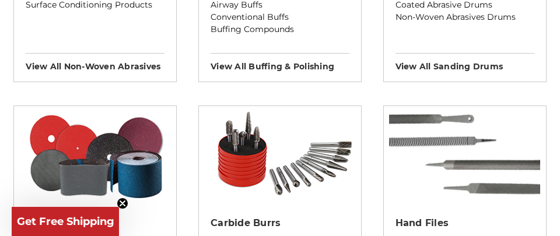 The image size is (560, 236). I want to click on h2: Hand Files, so click(465, 223).